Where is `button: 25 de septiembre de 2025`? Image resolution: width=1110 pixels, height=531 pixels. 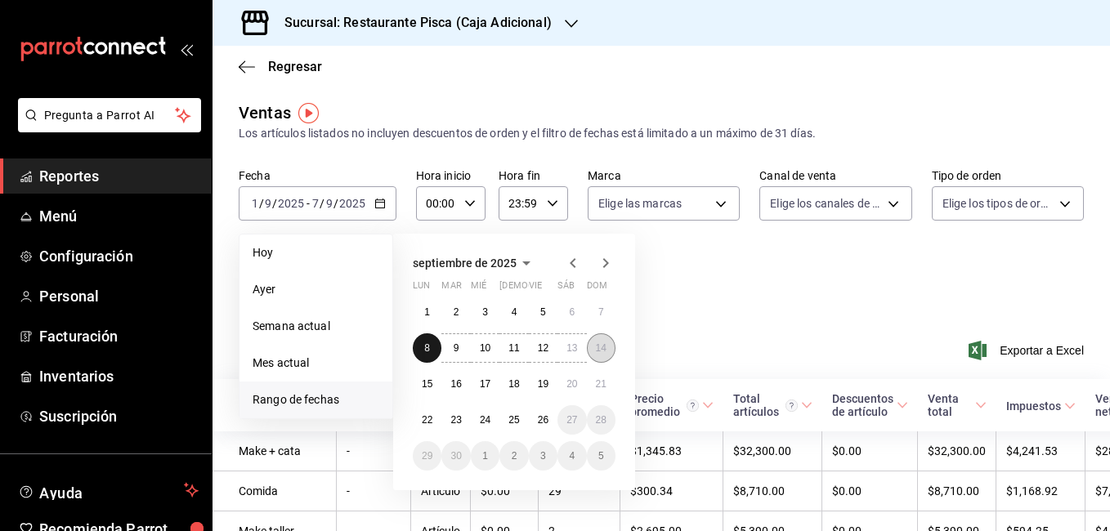 button: 25 de septiembre de 2025 is located at coordinates (513, 420).